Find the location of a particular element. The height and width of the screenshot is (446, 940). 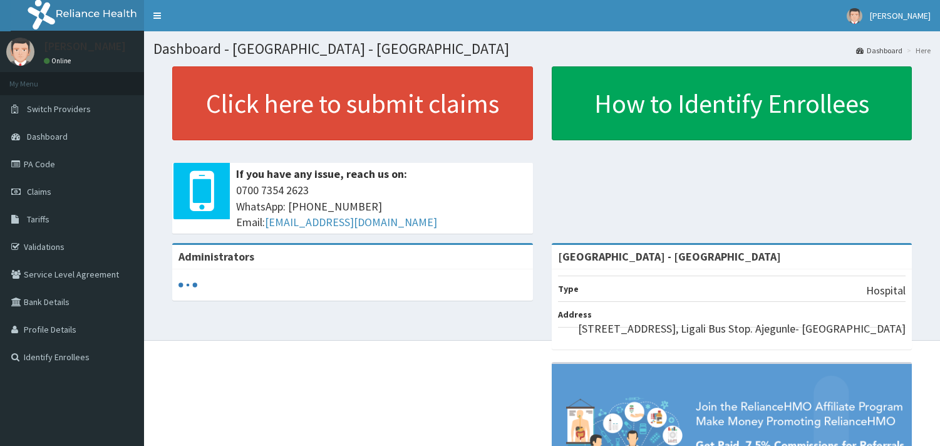

a: Dashboard is located at coordinates (879, 50).